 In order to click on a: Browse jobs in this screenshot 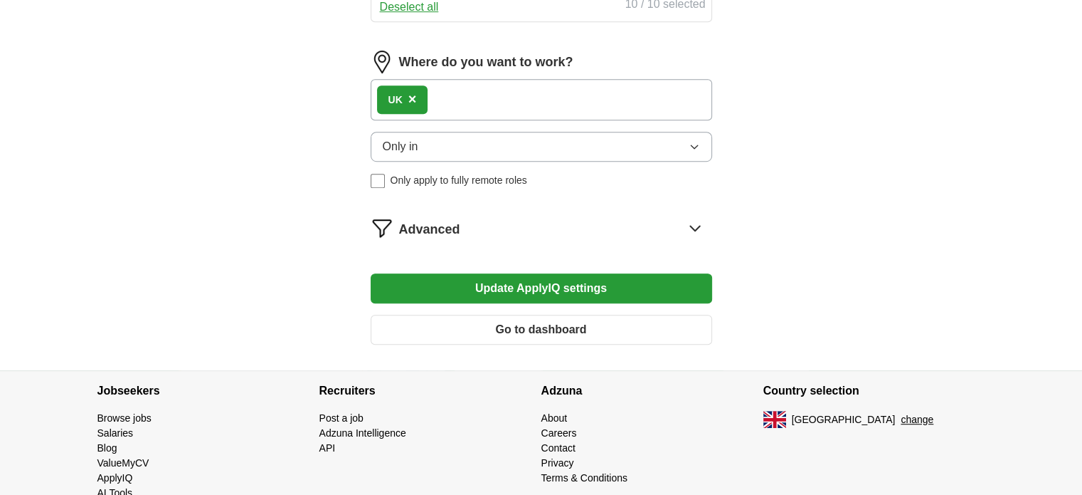, I will do `click(125, 418)`.